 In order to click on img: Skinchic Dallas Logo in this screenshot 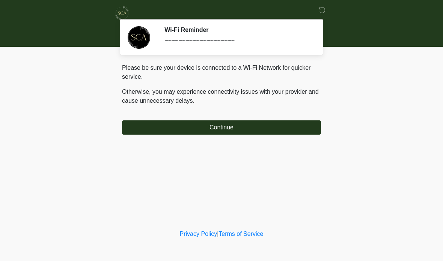, I will do `click(122, 13)`.